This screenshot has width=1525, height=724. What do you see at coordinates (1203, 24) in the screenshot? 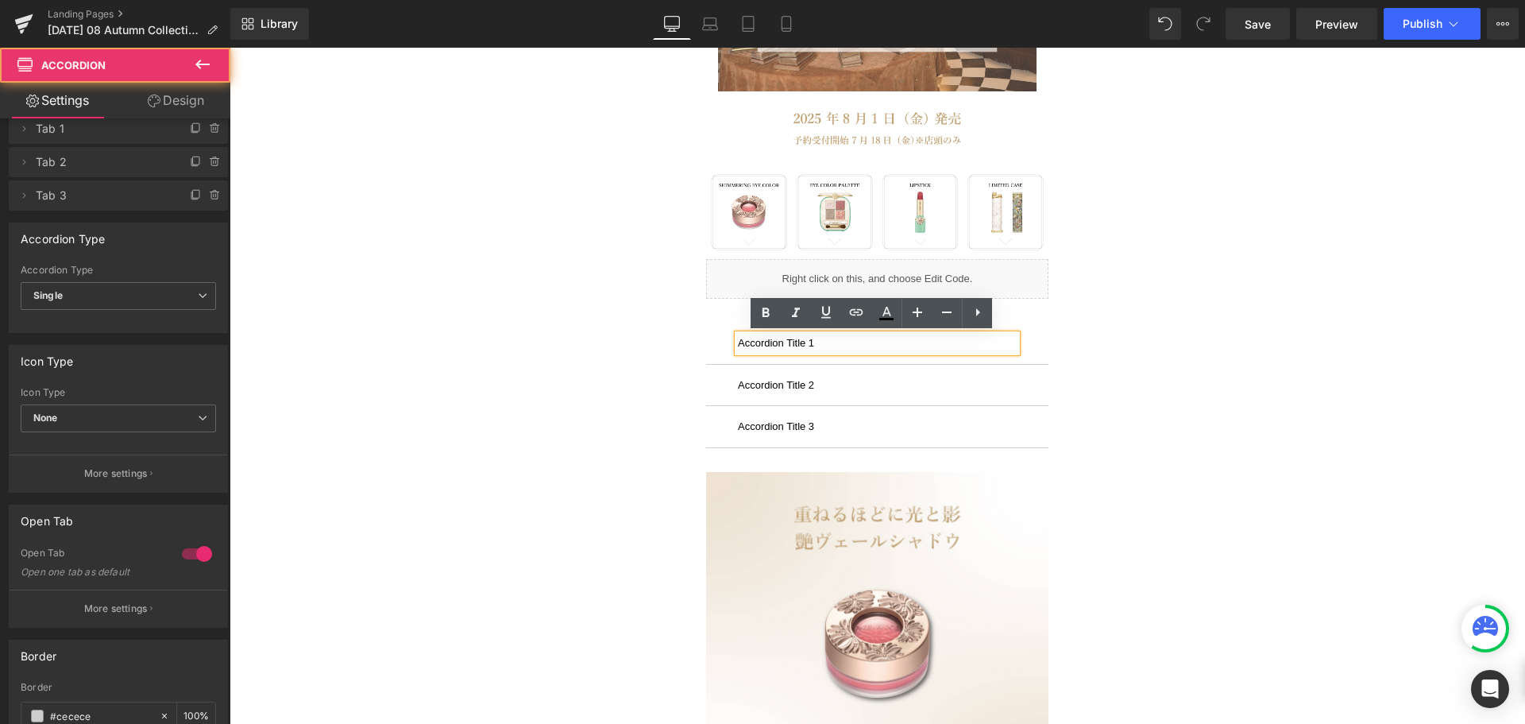
I see `button: Redo` at bounding box center [1203, 24].